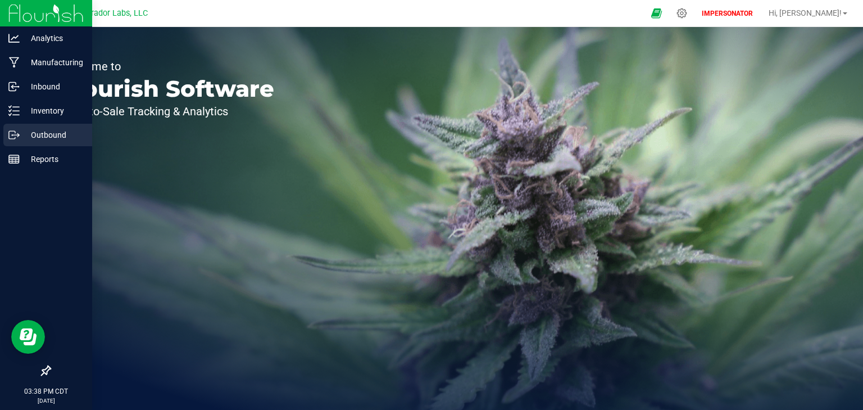  Describe the element at coordinates (115, 13) in the screenshot. I see `span: Curador Labs, LLC` at that location.